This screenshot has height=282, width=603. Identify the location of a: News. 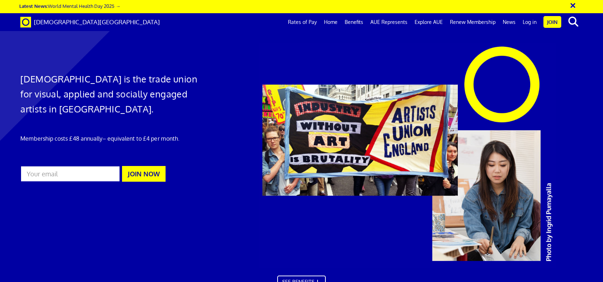
(509, 22).